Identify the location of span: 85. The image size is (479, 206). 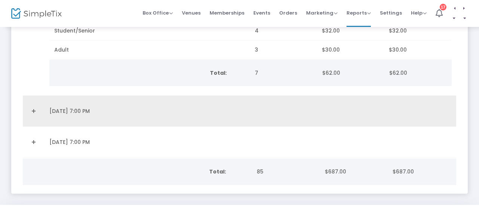
(260, 172).